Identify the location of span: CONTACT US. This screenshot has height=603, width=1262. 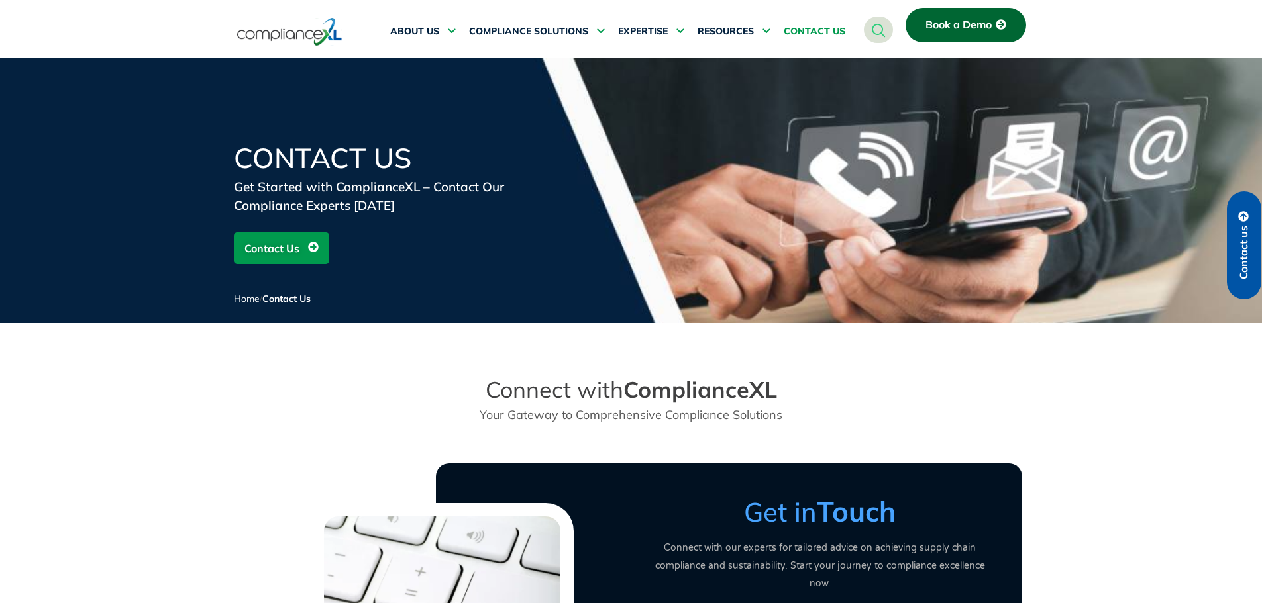
(814, 32).